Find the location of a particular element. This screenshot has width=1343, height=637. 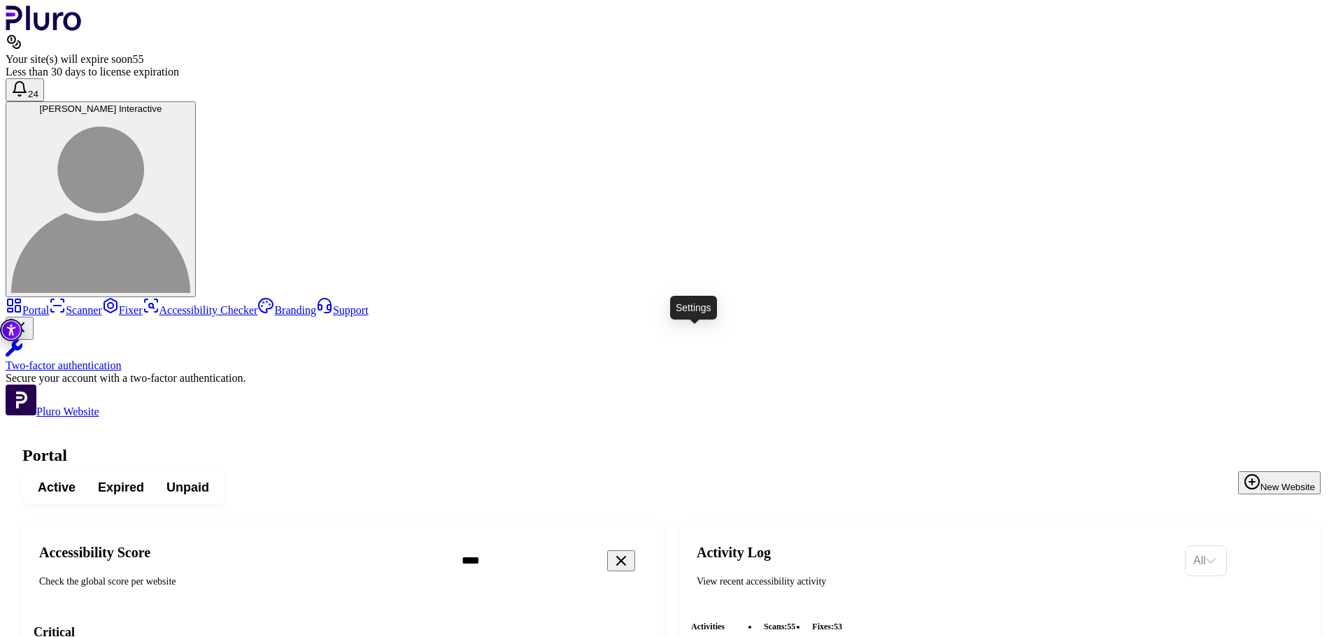

div: Settings is located at coordinates (693, 308).